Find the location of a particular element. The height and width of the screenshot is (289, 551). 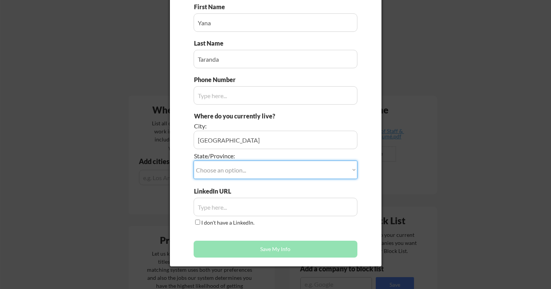

input: e.g. Los Angeles is located at coordinates (276, 140).